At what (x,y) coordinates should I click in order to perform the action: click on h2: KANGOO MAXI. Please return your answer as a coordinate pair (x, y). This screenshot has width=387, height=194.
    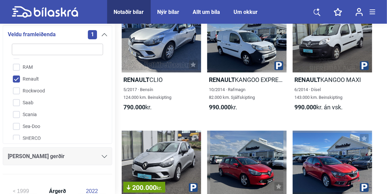
    Looking at the image, I should click on (332, 79).